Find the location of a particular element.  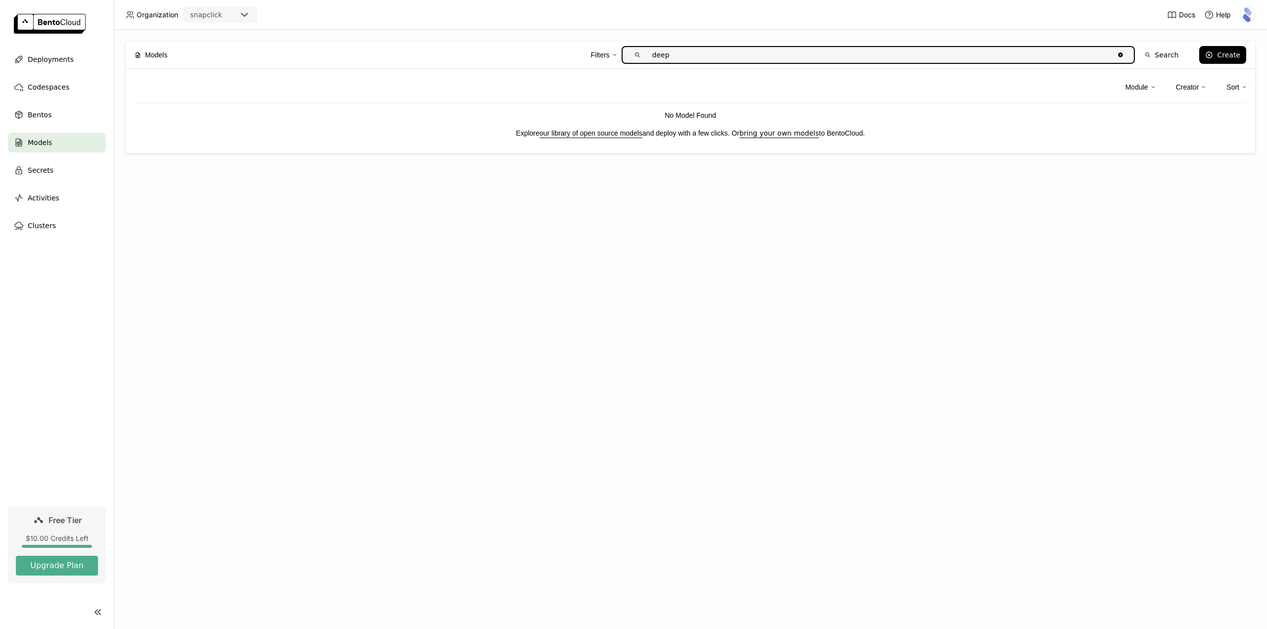

a: Deployments is located at coordinates (57, 59).